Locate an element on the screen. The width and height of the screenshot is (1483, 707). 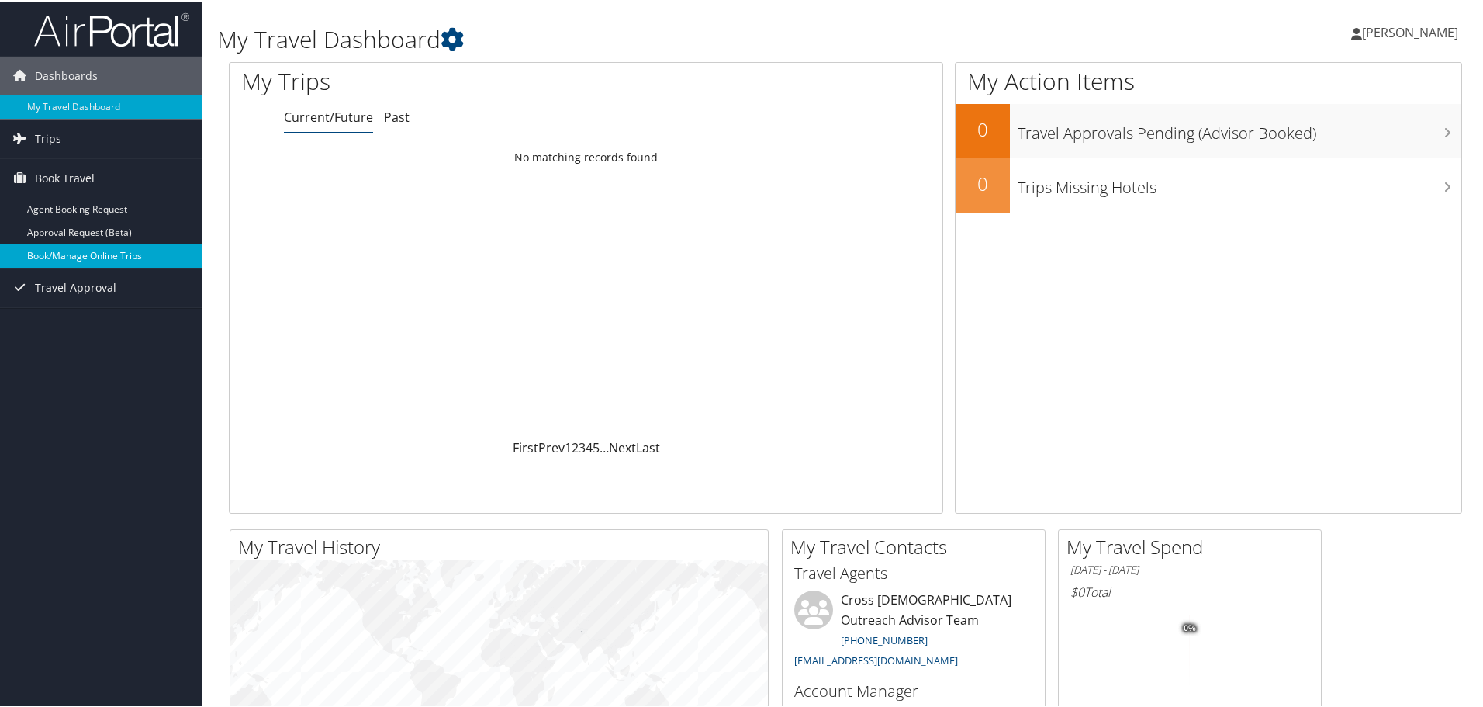
a: Current/Future is located at coordinates (328, 116).